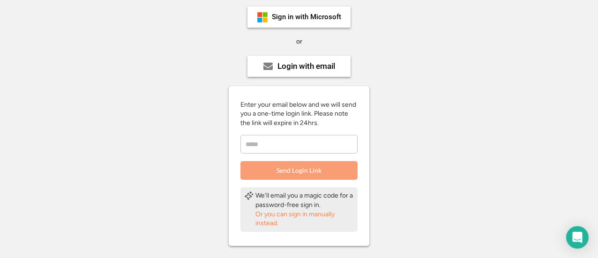  I want to click on div: Enter your email below and we will send you a one-time login link. Please note the link will expi..., so click(299, 114).